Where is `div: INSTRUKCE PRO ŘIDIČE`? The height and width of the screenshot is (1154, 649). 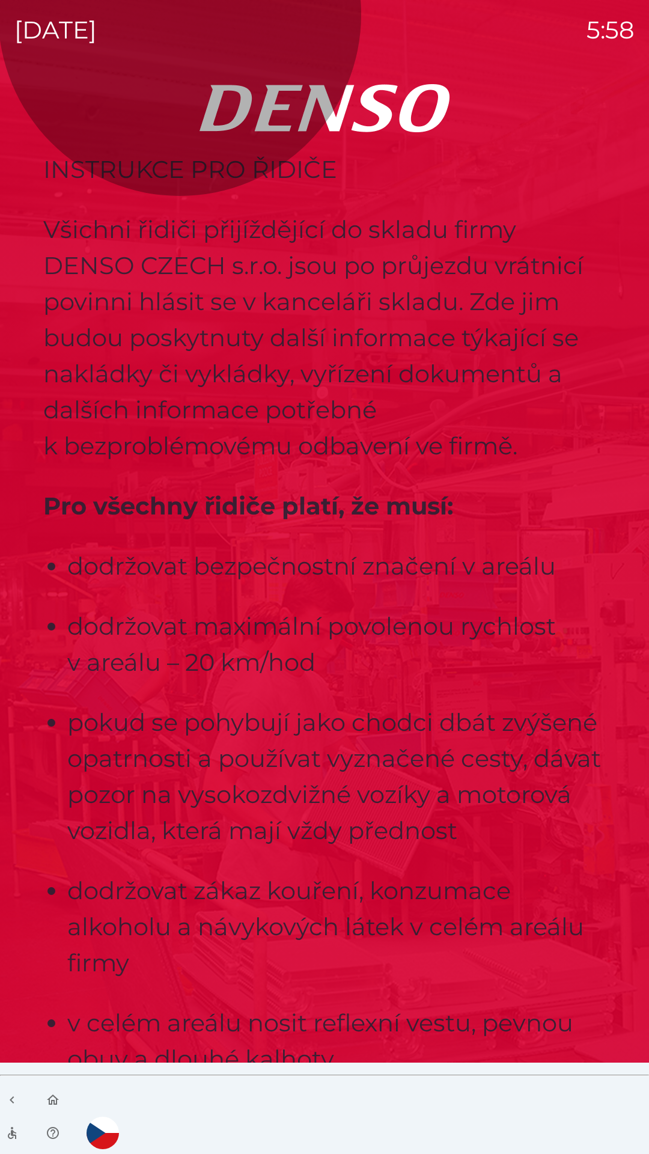
div: INSTRUKCE PRO ŘIDIČE is located at coordinates (325, 170).